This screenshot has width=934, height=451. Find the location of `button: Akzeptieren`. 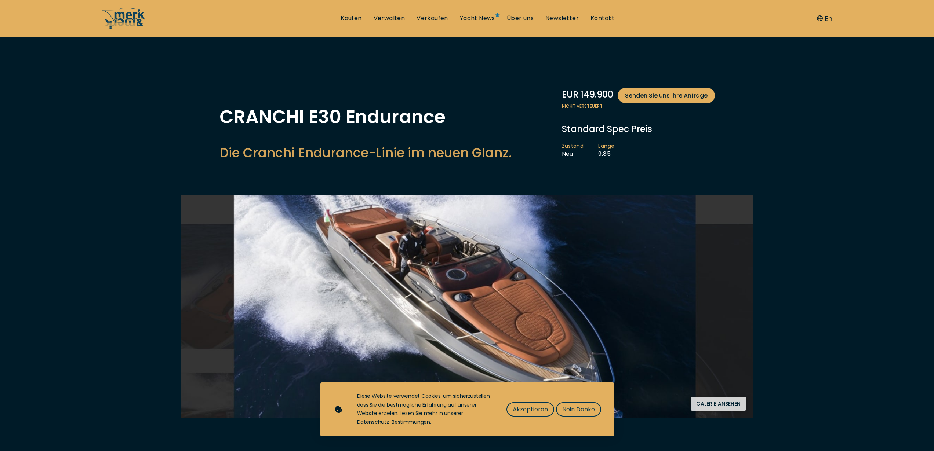

button: Akzeptieren is located at coordinates (530, 410).